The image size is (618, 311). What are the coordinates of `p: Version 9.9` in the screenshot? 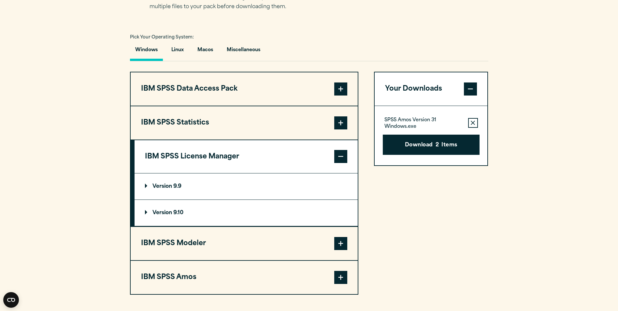 It's located at (163, 186).